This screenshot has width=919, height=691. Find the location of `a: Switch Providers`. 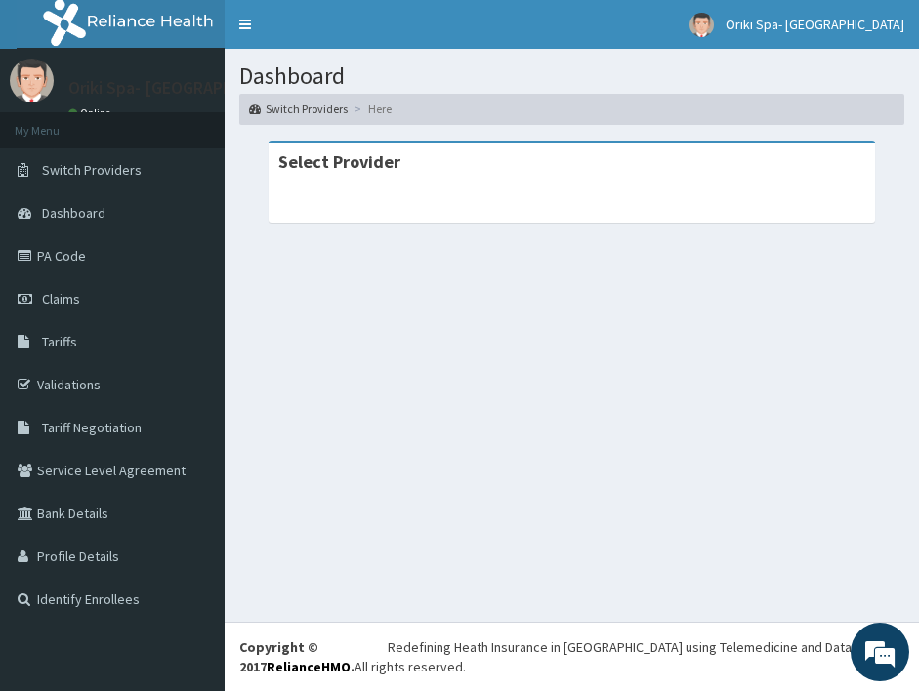

a: Switch Providers is located at coordinates (298, 108).